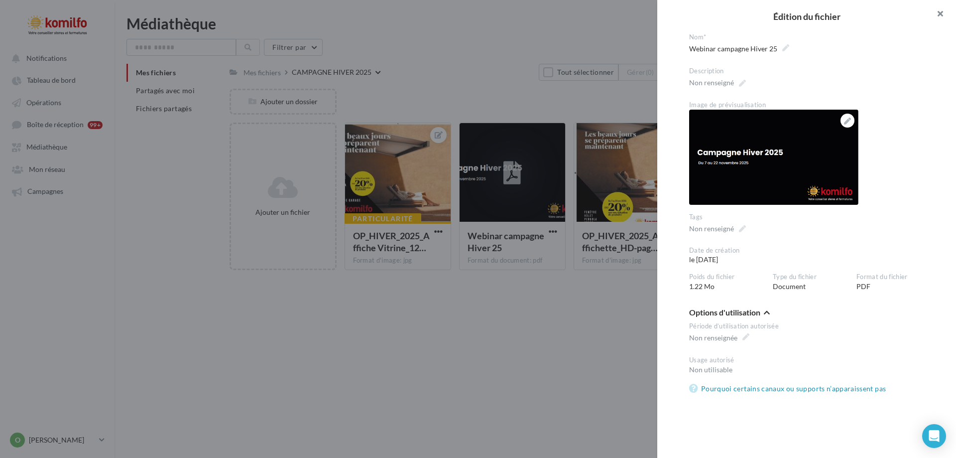 This screenshot has width=956, height=458. I want to click on h2: Édition du fichier, so click(807, 16).